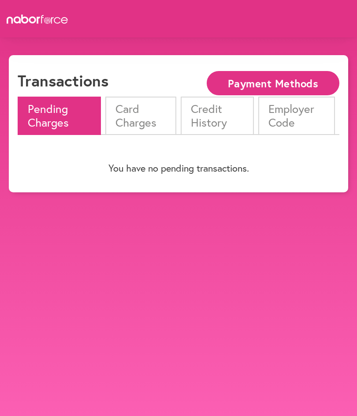 The height and width of the screenshot is (416, 357). Describe the element at coordinates (218, 116) in the screenshot. I see `li: Credit History` at that location.